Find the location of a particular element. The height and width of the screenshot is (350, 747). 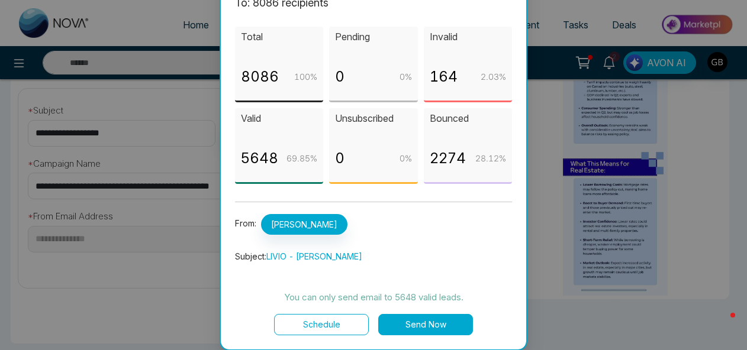

p: Pending is located at coordinates (373, 37).